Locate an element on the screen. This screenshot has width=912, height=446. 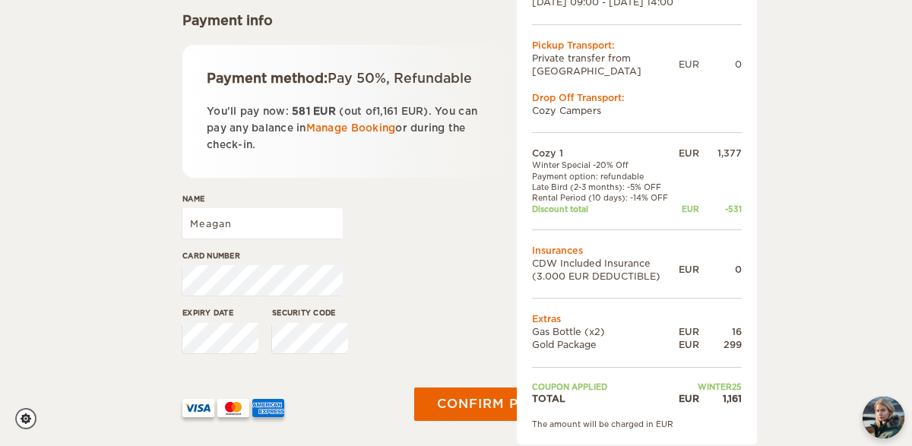
span: 1,161 is located at coordinates (387, 111).